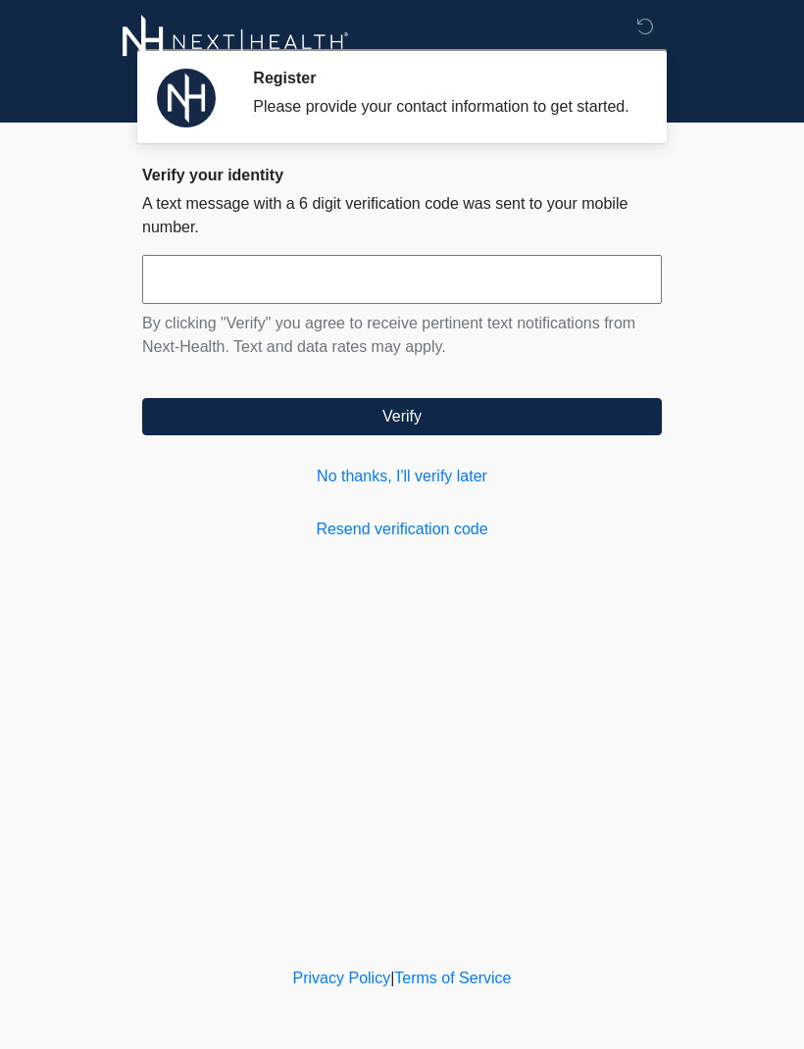 This screenshot has width=804, height=1049. What do you see at coordinates (402, 476) in the screenshot?
I see `a: No thanks, I'll verify later` at bounding box center [402, 476].